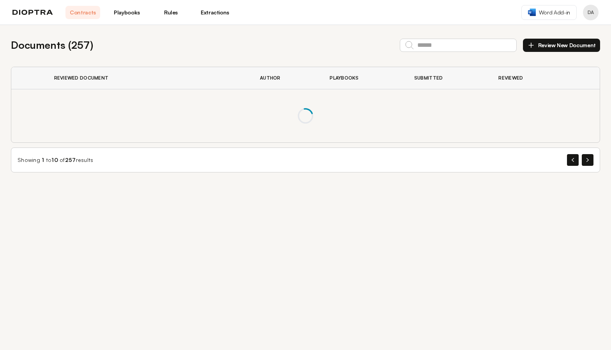 The image size is (611, 350). I want to click on img: logo, so click(33, 12).